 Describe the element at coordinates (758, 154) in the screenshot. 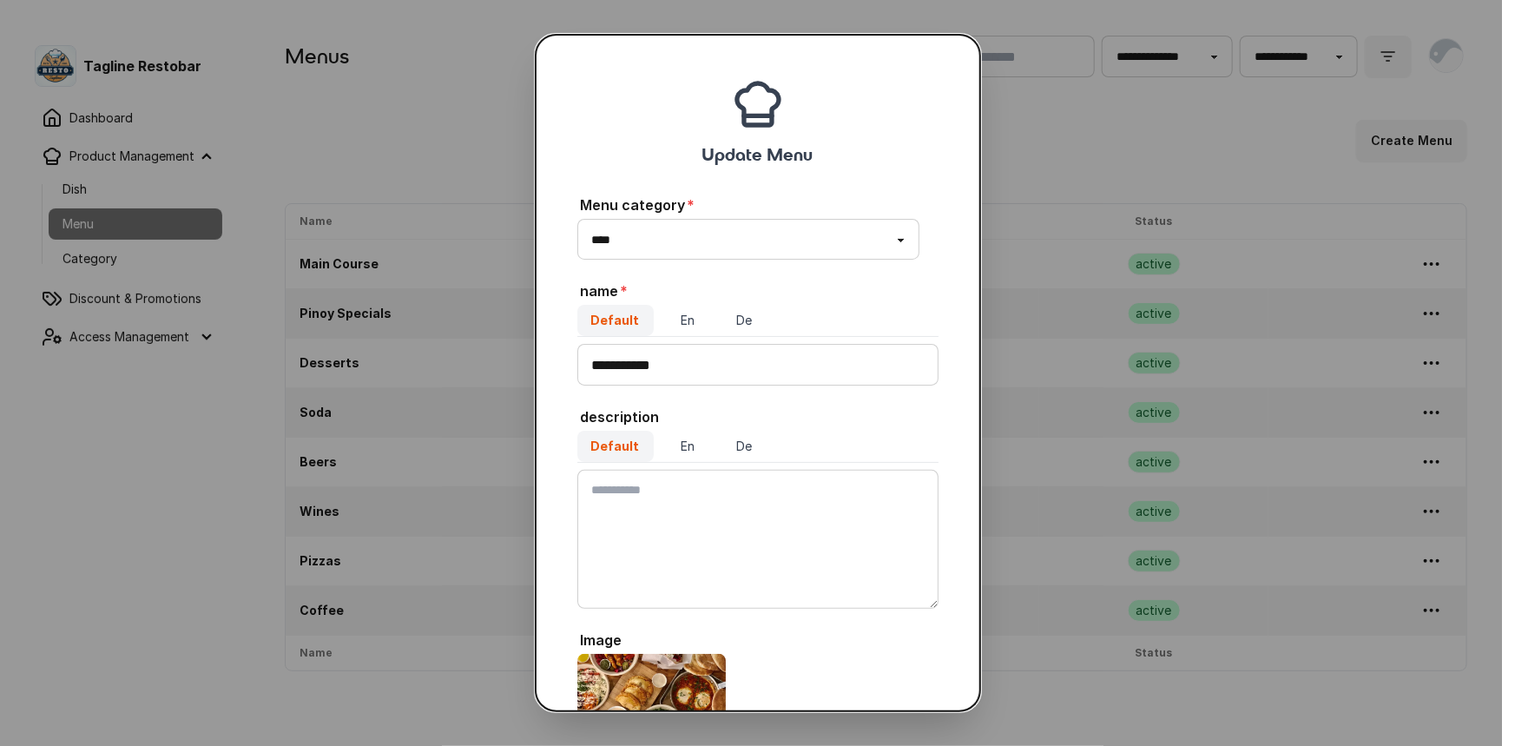

I see `h3: Update Menu` at that location.